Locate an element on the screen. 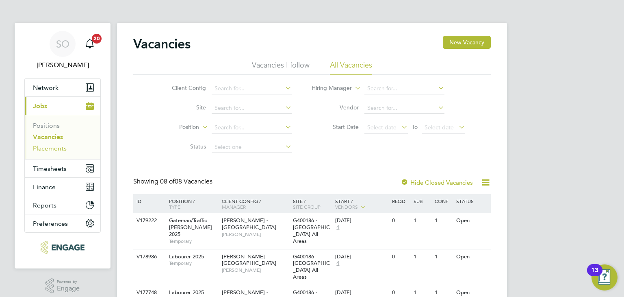 The height and width of the screenshot is (297, 624). span: Engage is located at coordinates (68, 288).